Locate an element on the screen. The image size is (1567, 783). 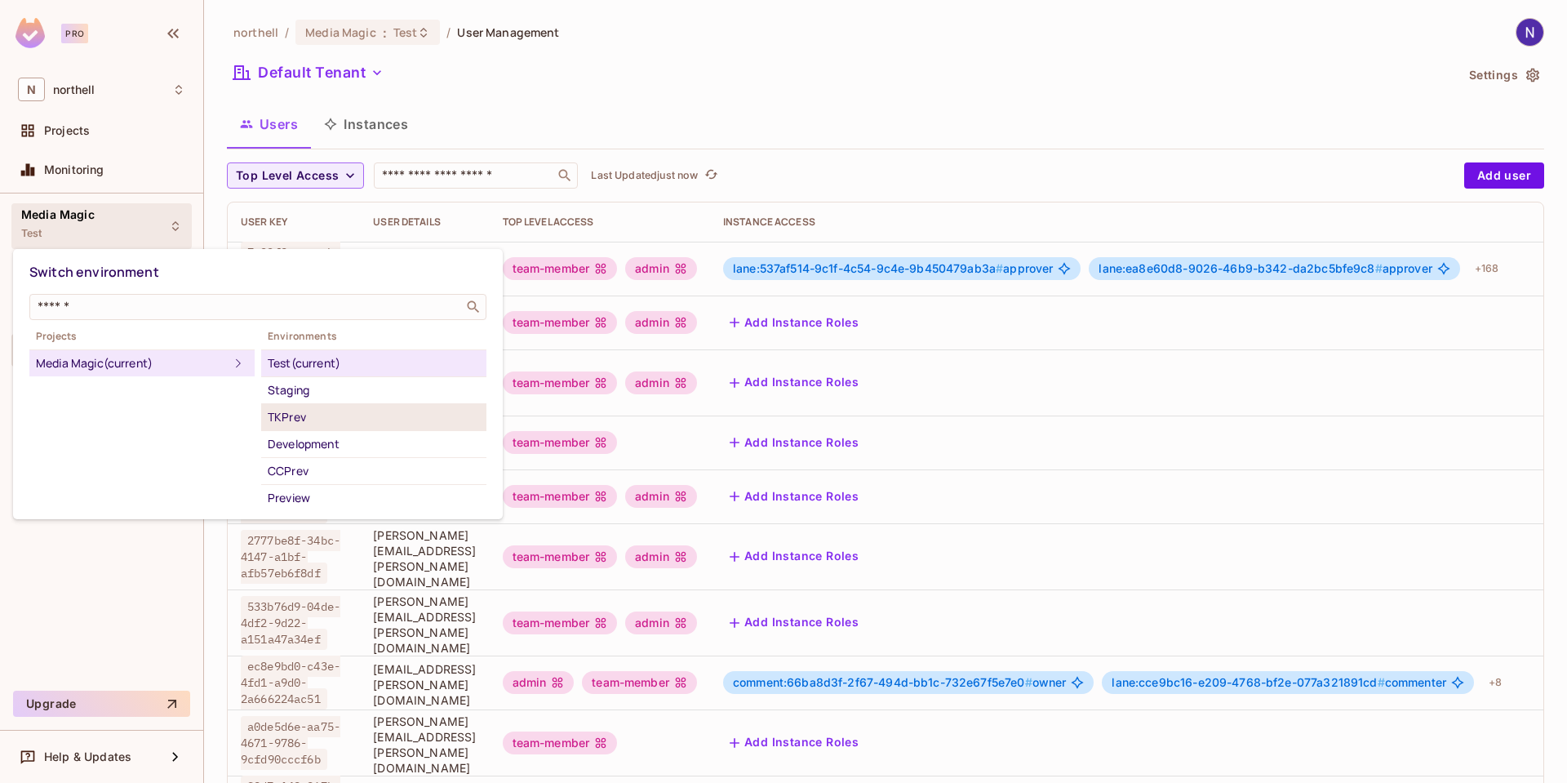
span: Switch environment is located at coordinates (94, 272).